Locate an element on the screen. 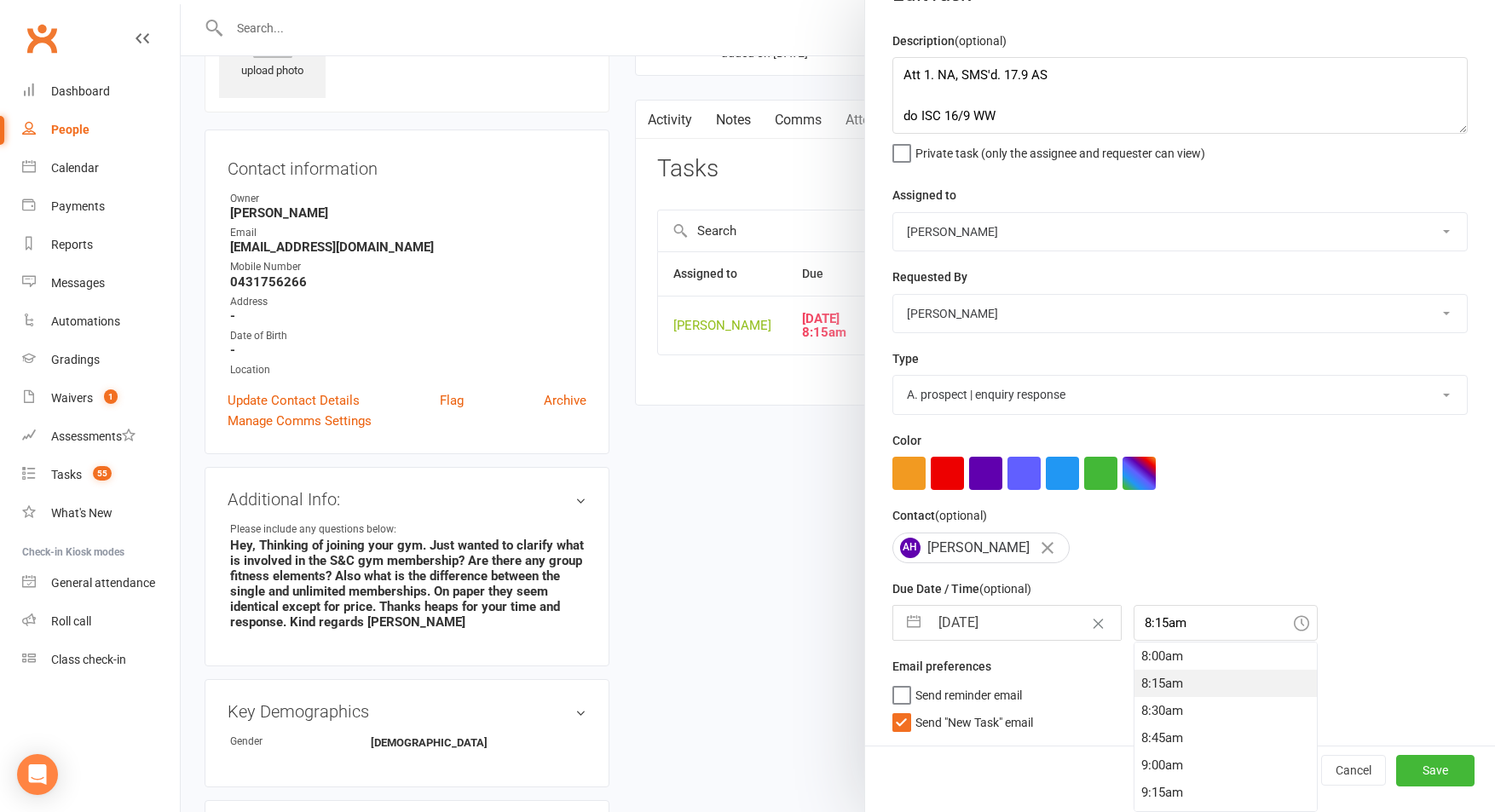 Image resolution: width=1495 pixels, height=812 pixels. a: Clubworx is located at coordinates (42, 38).